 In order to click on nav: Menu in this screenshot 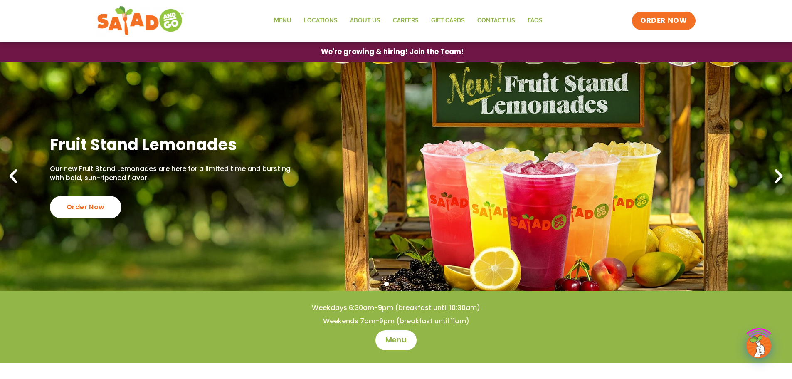, I will do `click(408, 21)`.